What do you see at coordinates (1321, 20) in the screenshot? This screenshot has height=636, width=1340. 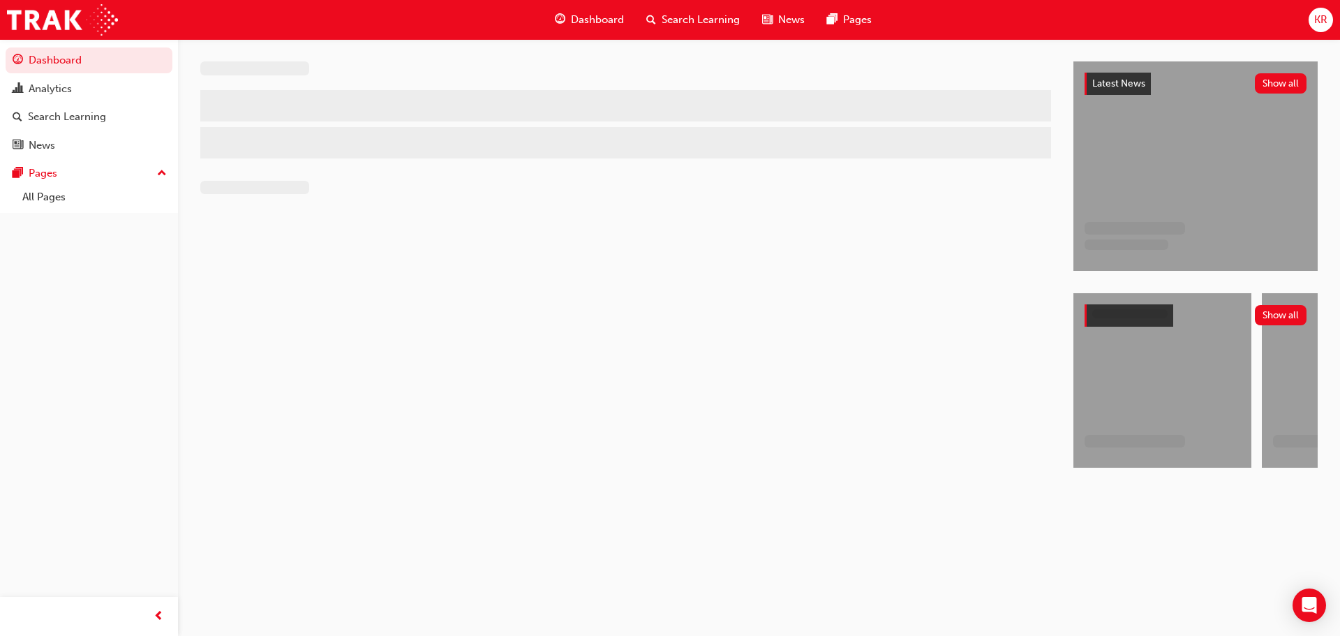 I see `button: KR` at bounding box center [1321, 20].